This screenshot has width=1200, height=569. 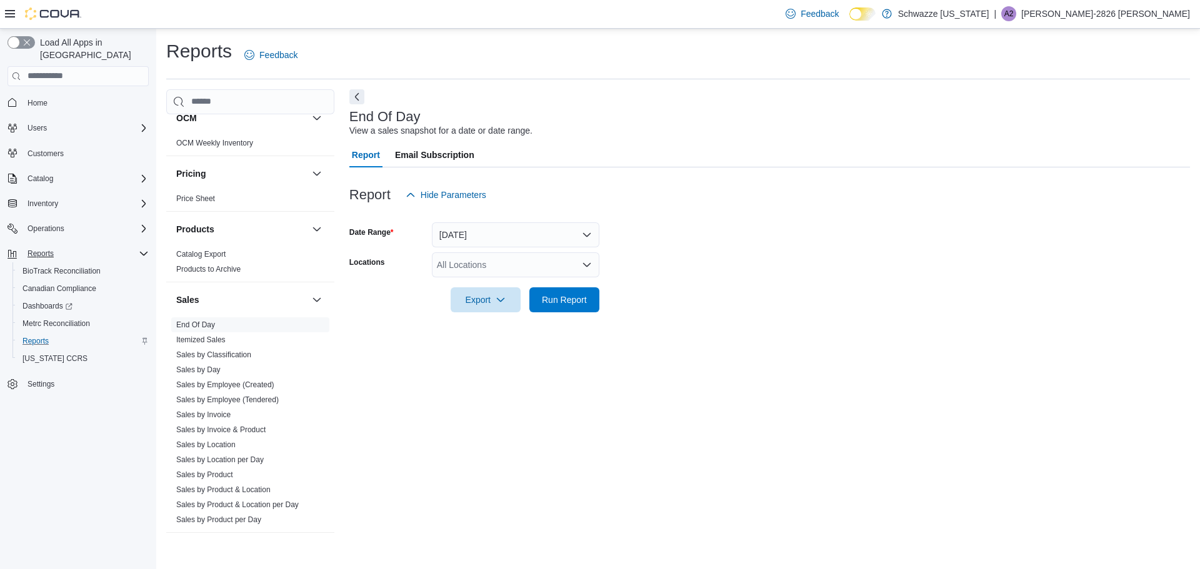 What do you see at coordinates (83, 359) in the screenshot?
I see `span: Washington CCRS` at bounding box center [83, 359].